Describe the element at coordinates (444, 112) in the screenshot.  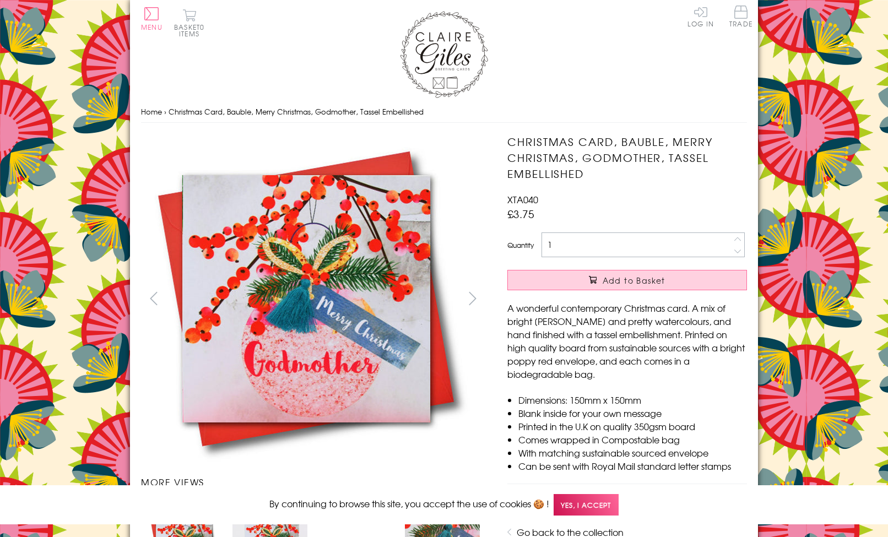
I see `nav: breadcrumbs` at that location.